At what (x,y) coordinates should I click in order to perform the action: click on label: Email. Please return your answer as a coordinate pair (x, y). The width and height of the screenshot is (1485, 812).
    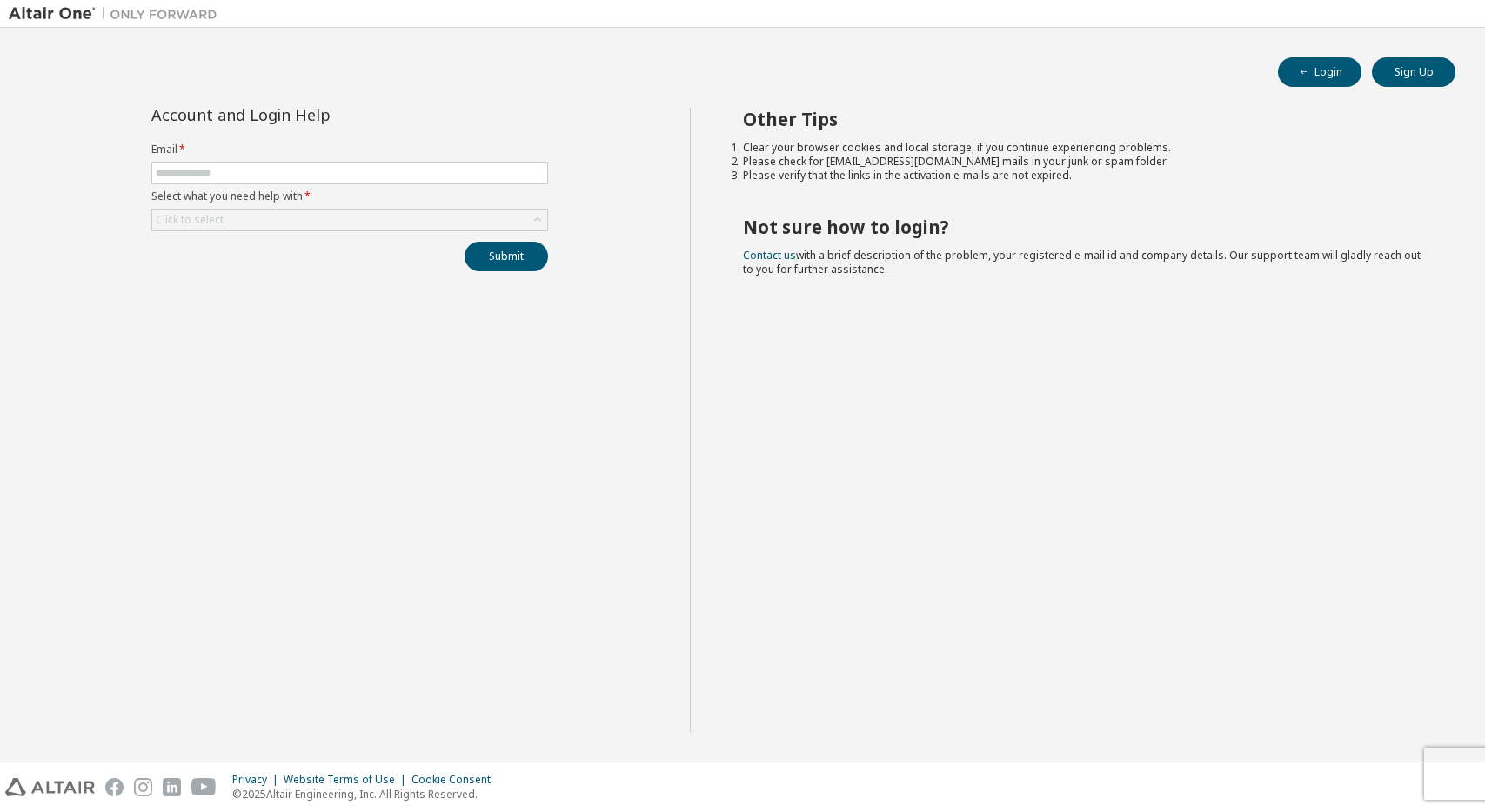
    Looking at the image, I should click on (350, 150).